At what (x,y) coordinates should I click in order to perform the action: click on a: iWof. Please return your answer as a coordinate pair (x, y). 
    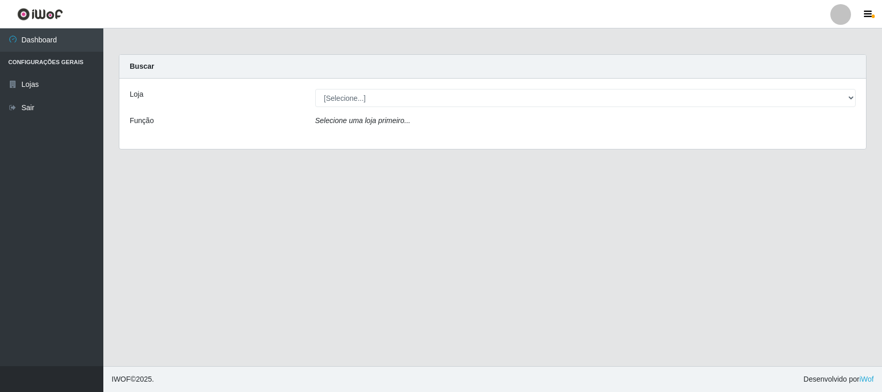
    Looking at the image, I should click on (867, 379).